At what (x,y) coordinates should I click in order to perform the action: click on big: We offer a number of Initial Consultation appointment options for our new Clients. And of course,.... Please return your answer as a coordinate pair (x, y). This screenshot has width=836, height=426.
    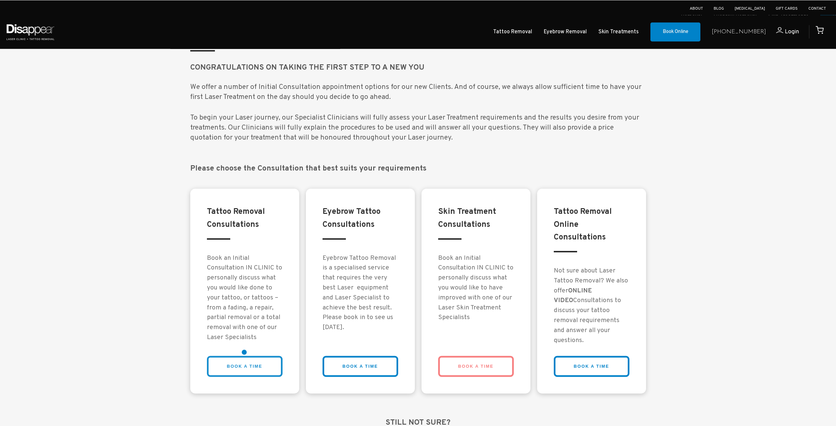
    Looking at the image, I should click on (416, 92).